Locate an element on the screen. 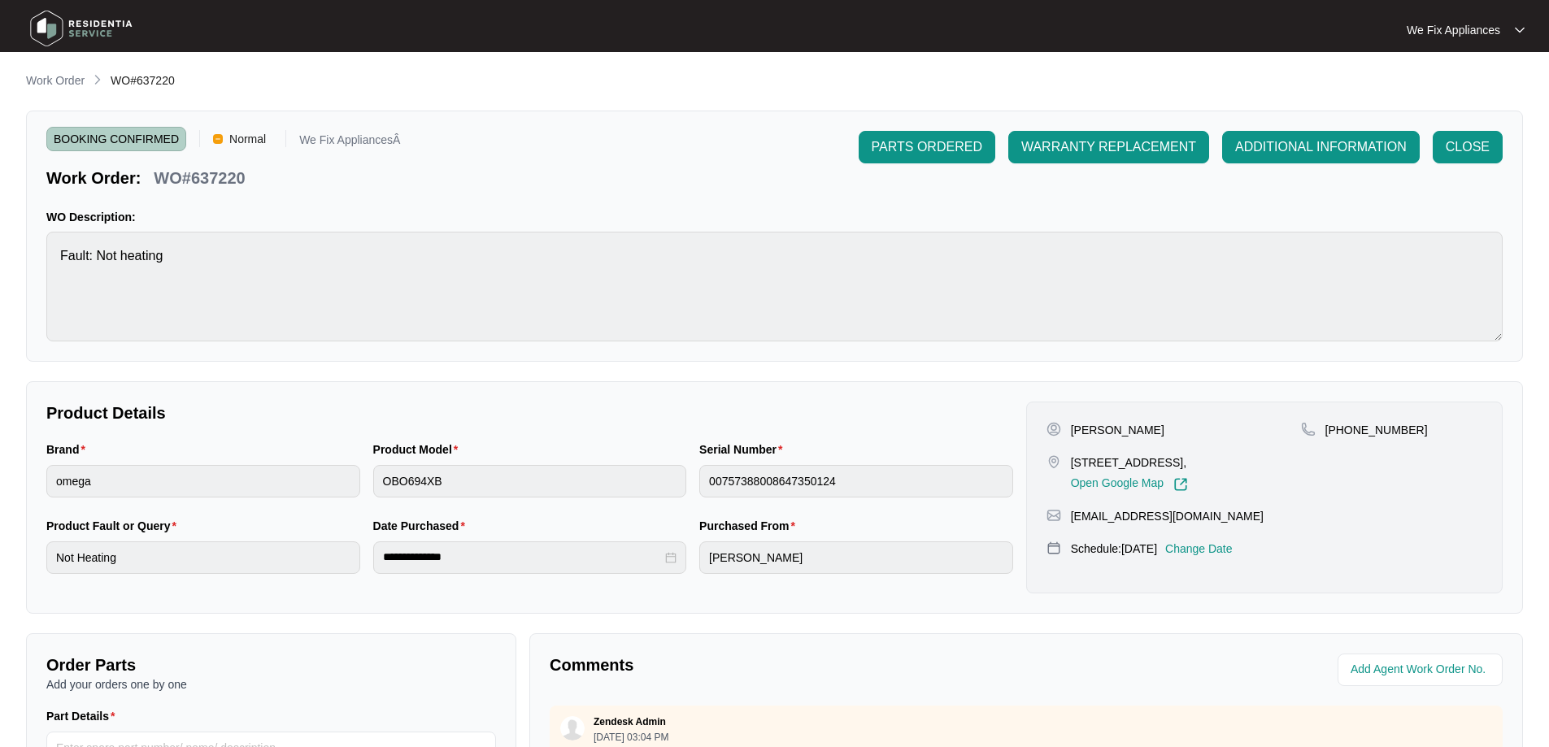 Image resolution: width=1549 pixels, height=747 pixels. input: Purchased From is located at coordinates (856, 558).